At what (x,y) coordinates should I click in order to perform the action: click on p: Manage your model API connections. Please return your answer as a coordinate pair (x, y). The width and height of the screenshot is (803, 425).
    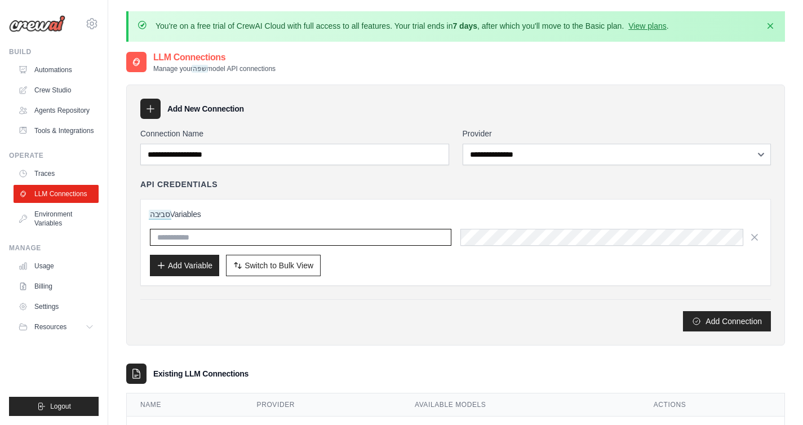
    Looking at the image, I should click on (214, 69).